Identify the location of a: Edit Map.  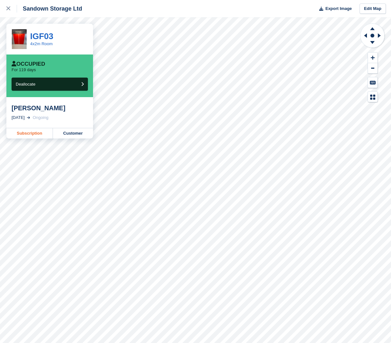
(373, 9).